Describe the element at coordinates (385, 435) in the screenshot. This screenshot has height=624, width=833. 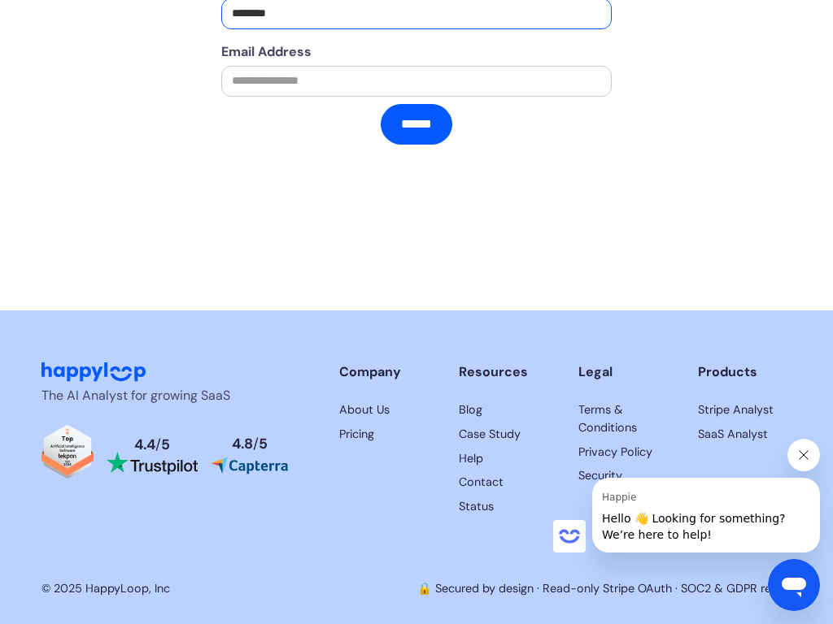
I see `a: View HappyLoop pricing plans` at that location.